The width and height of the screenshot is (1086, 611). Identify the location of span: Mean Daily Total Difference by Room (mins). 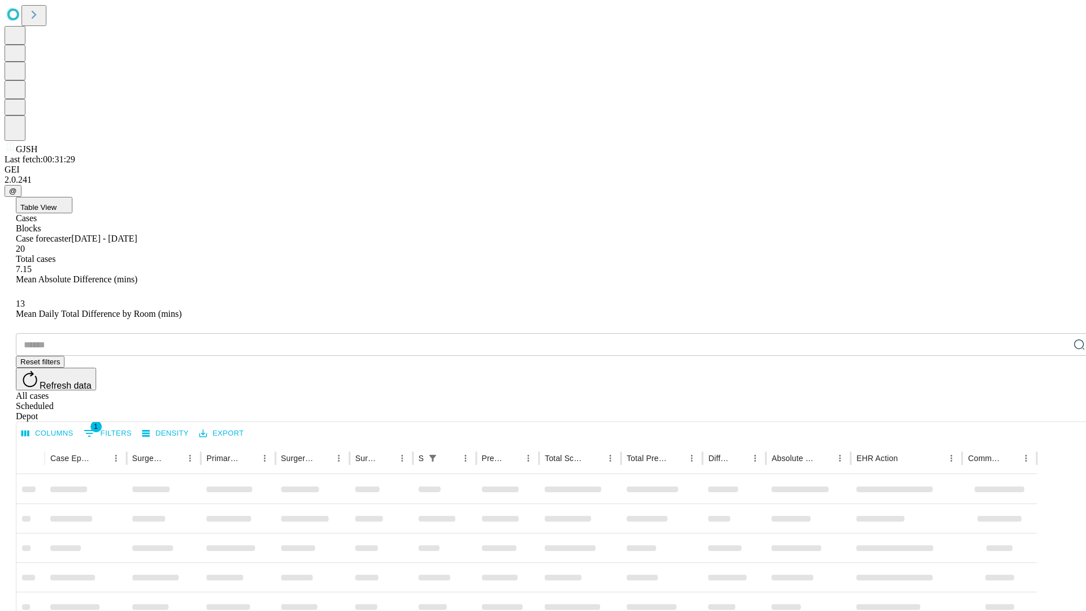
(98, 313).